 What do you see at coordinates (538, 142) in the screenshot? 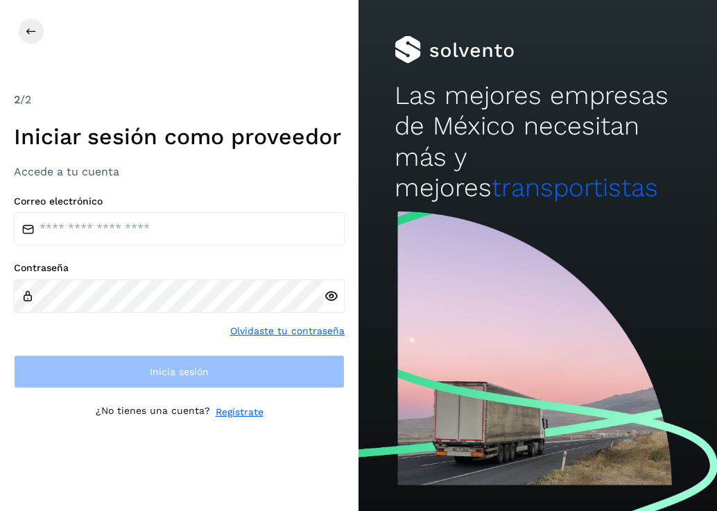
I see `h2: Las mejores empresas de México necesitan más y mejores` at bounding box center [538, 142].